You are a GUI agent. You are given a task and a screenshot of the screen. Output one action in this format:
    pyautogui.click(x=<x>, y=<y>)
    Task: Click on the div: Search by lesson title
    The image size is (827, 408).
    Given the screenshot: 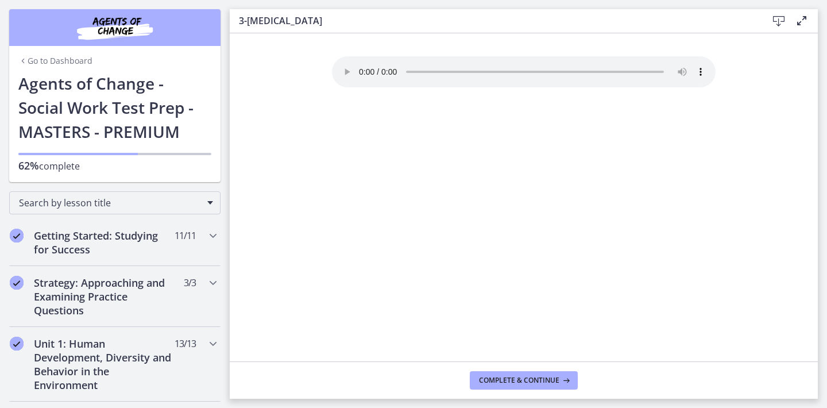 What is the action you would take?
    pyautogui.click(x=115, y=203)
    